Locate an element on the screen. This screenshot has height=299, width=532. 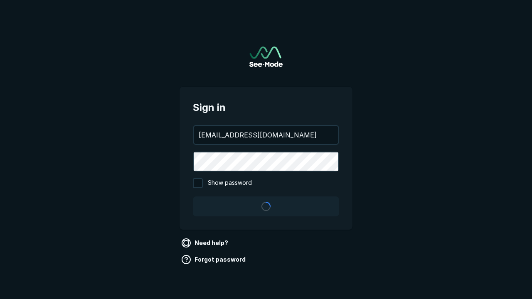
input: your@email.com is located at coordinates (266, 135).